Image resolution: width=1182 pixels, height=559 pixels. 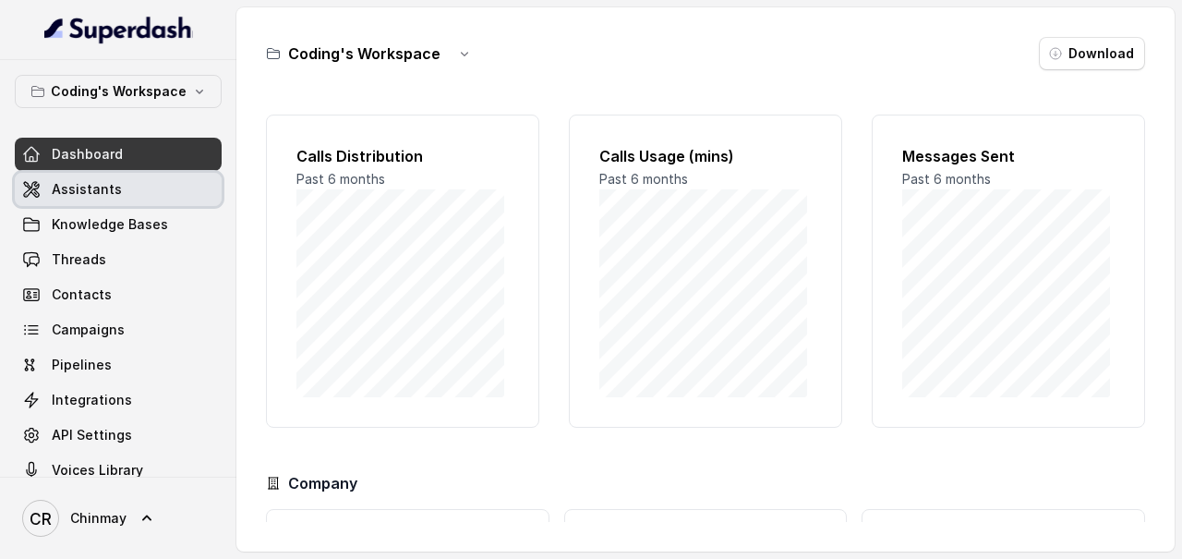 I want to click on span: Assistants, so click(x=87, y=189).